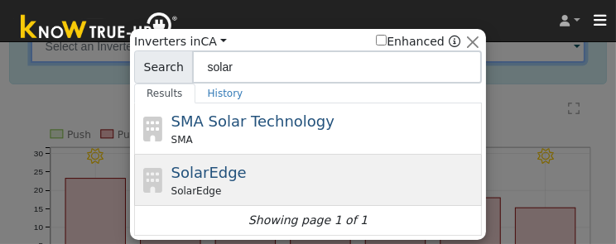 This screenshot has width=616, height=244. I want to click on img: Know True-Up, so click(99, 27).